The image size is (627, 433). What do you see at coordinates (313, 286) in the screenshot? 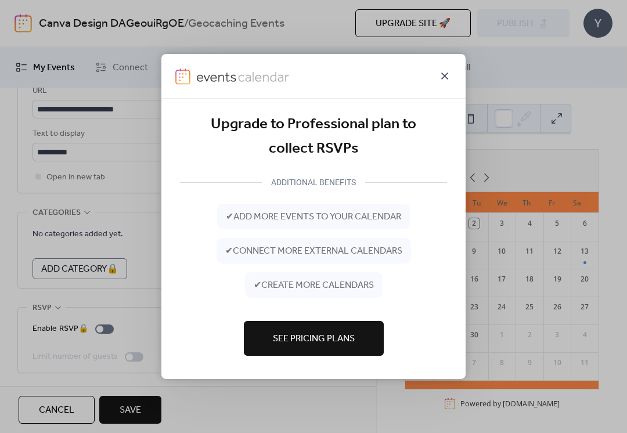
I see `span: ✔ create more calendars` at bounding box center [313, 286].